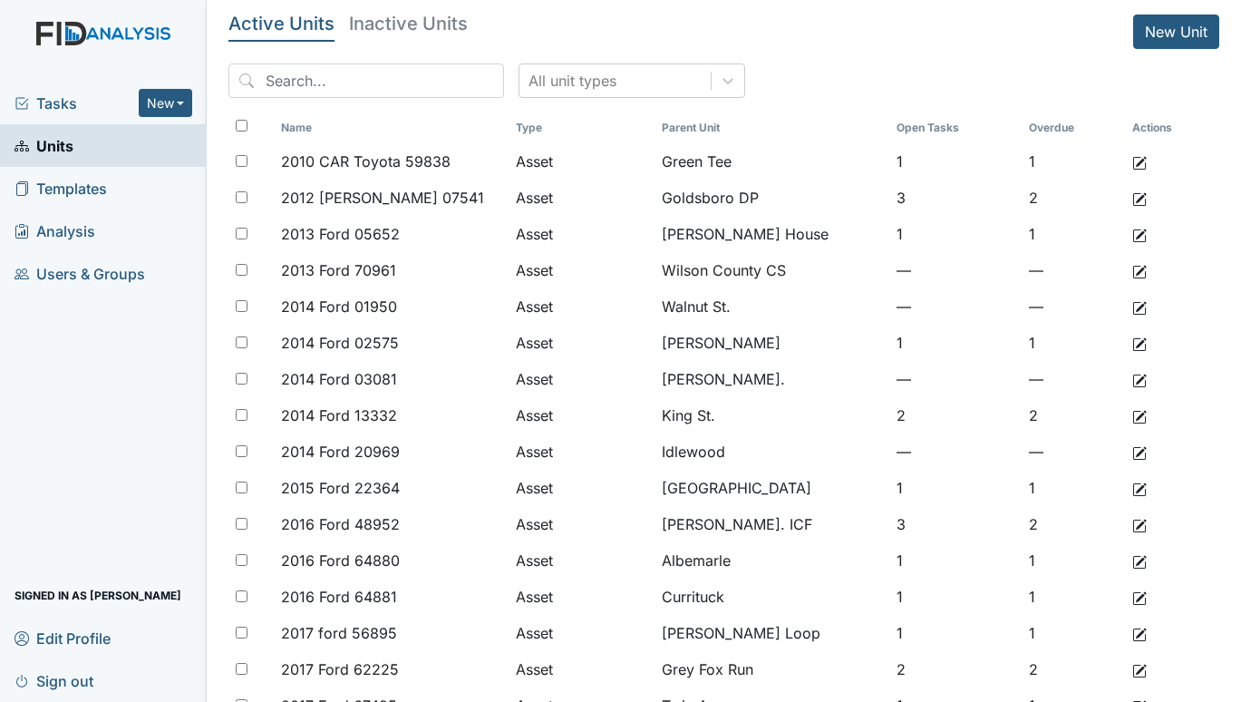 Image resolution: width=1241 pixels, height=702 pixels. What do you see at coordinates (44, 145) in the screenshot?
I see `span: Units` at bounding box center [44, 145].